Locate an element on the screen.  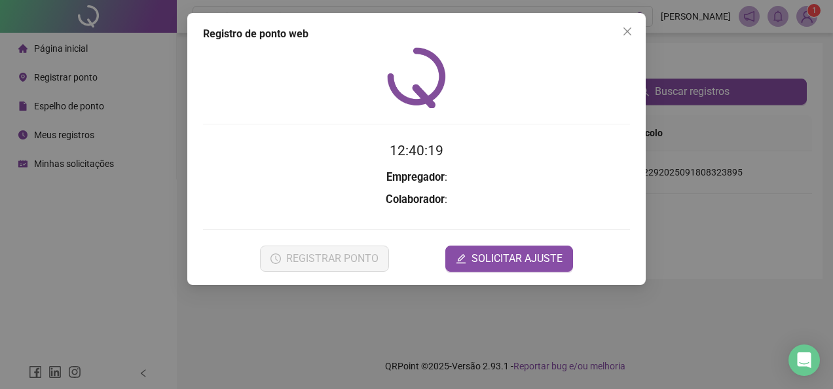
time: 12:40:19 is located at coordinates (416, 151).